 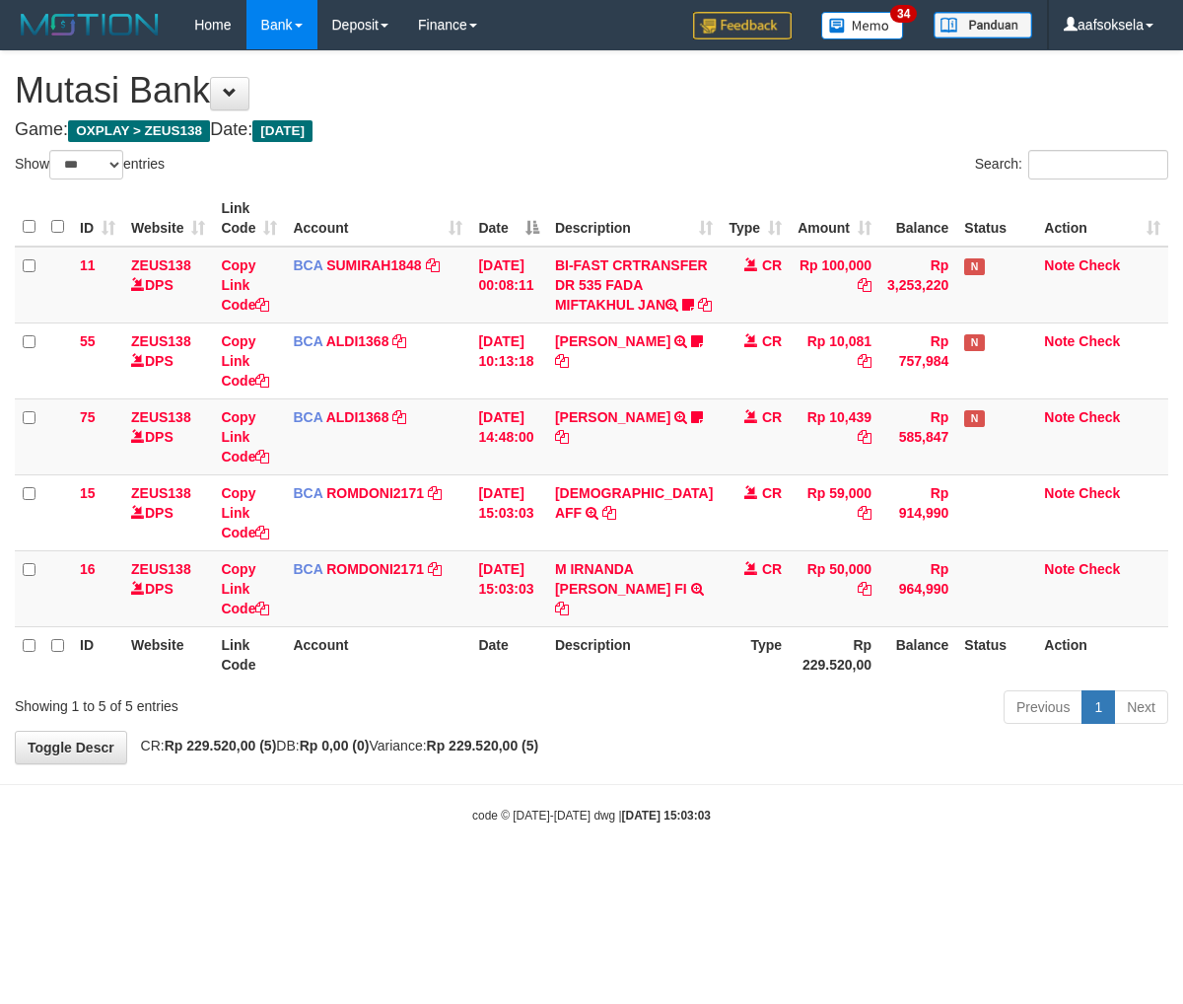 I want to click on a: Previous, so click(x=1043, y=707).